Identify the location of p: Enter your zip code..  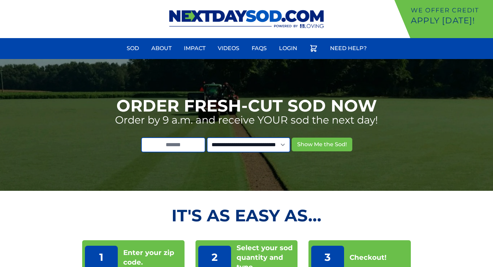
(153, 257).